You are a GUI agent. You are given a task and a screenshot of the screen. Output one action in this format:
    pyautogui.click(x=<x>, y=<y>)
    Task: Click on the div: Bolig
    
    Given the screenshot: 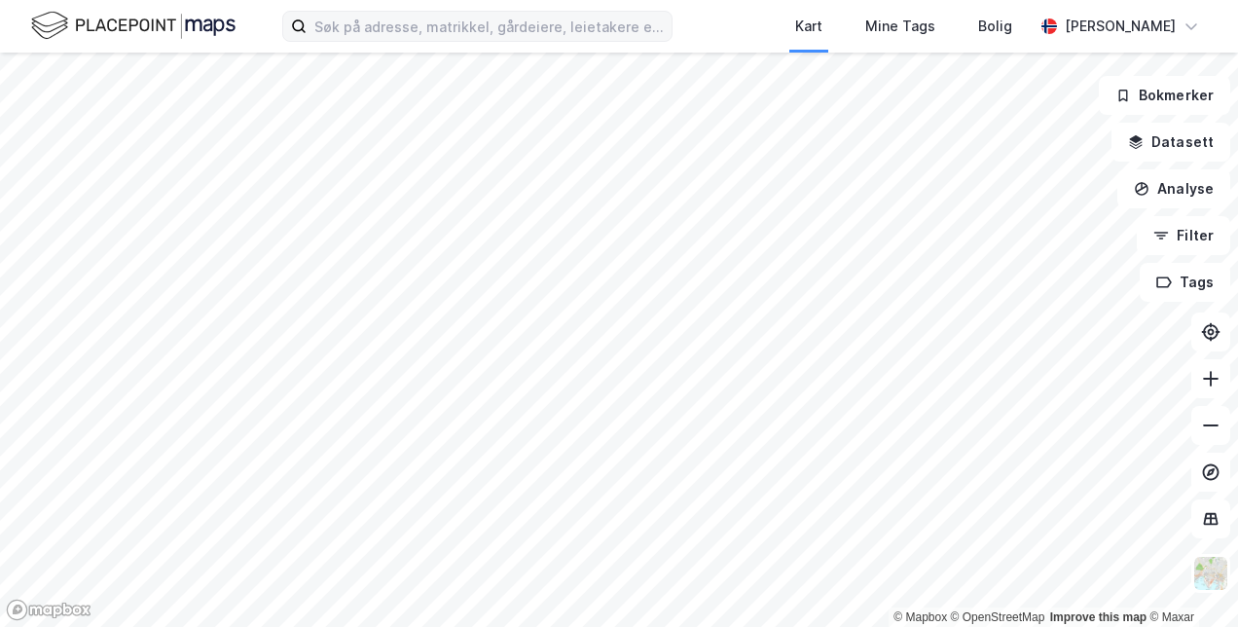 What is the action you would take?
    pyautogui.click(x=995, y=26)
    